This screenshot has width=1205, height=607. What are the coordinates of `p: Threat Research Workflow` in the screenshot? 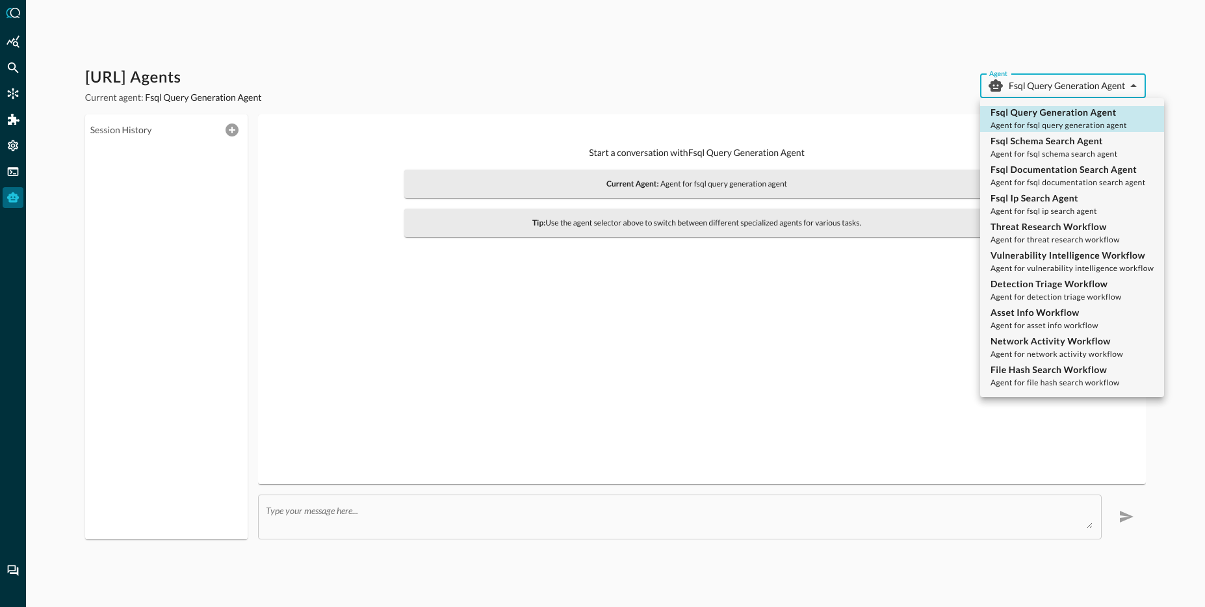 It's located at (1055, 227).